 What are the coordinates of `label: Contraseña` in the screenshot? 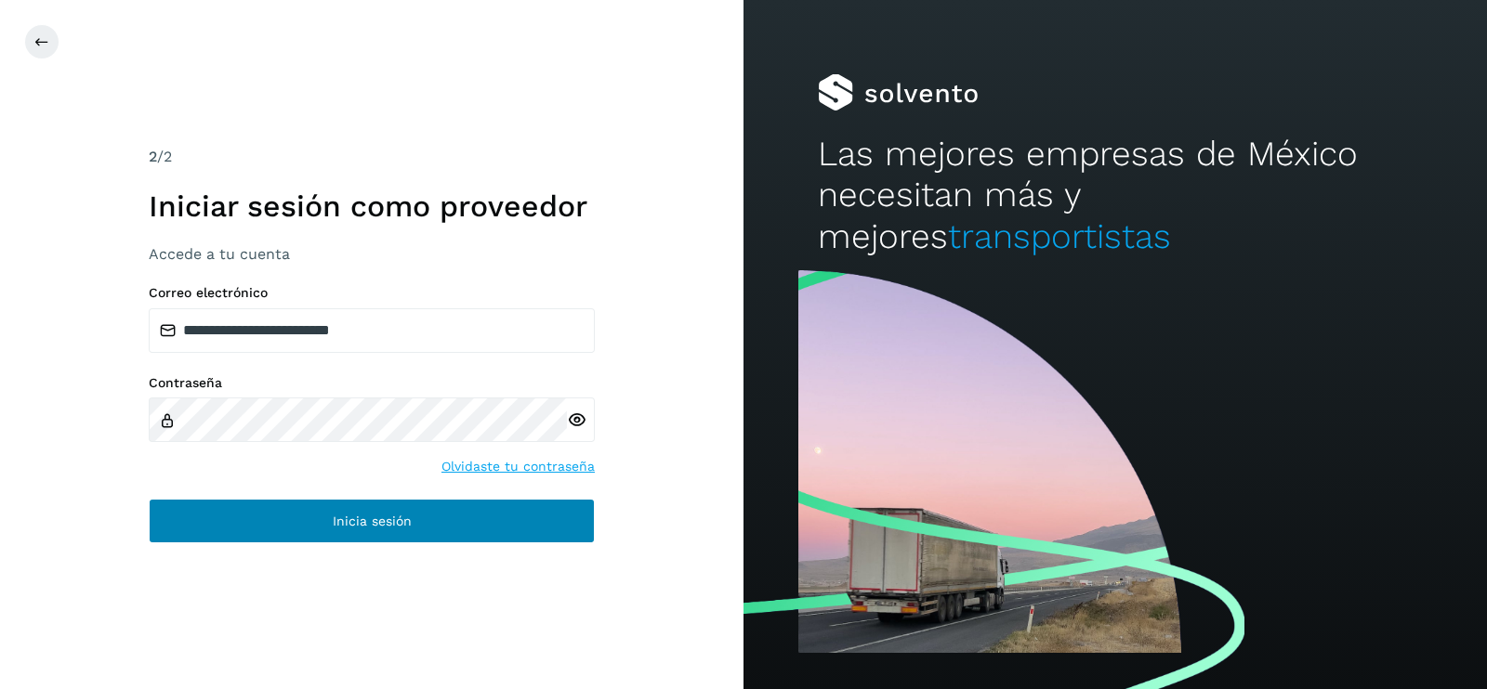 It's located at (372, 383).